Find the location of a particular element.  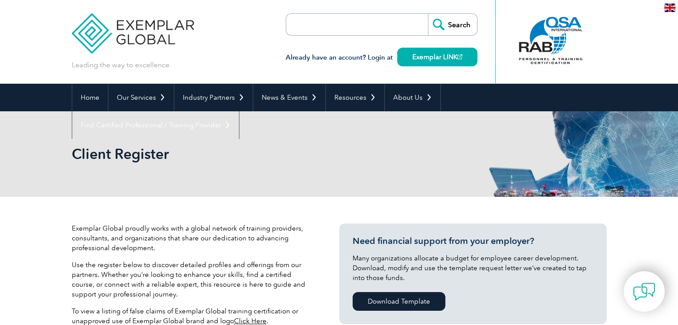

a: Home is located at coordinates (90, 98).